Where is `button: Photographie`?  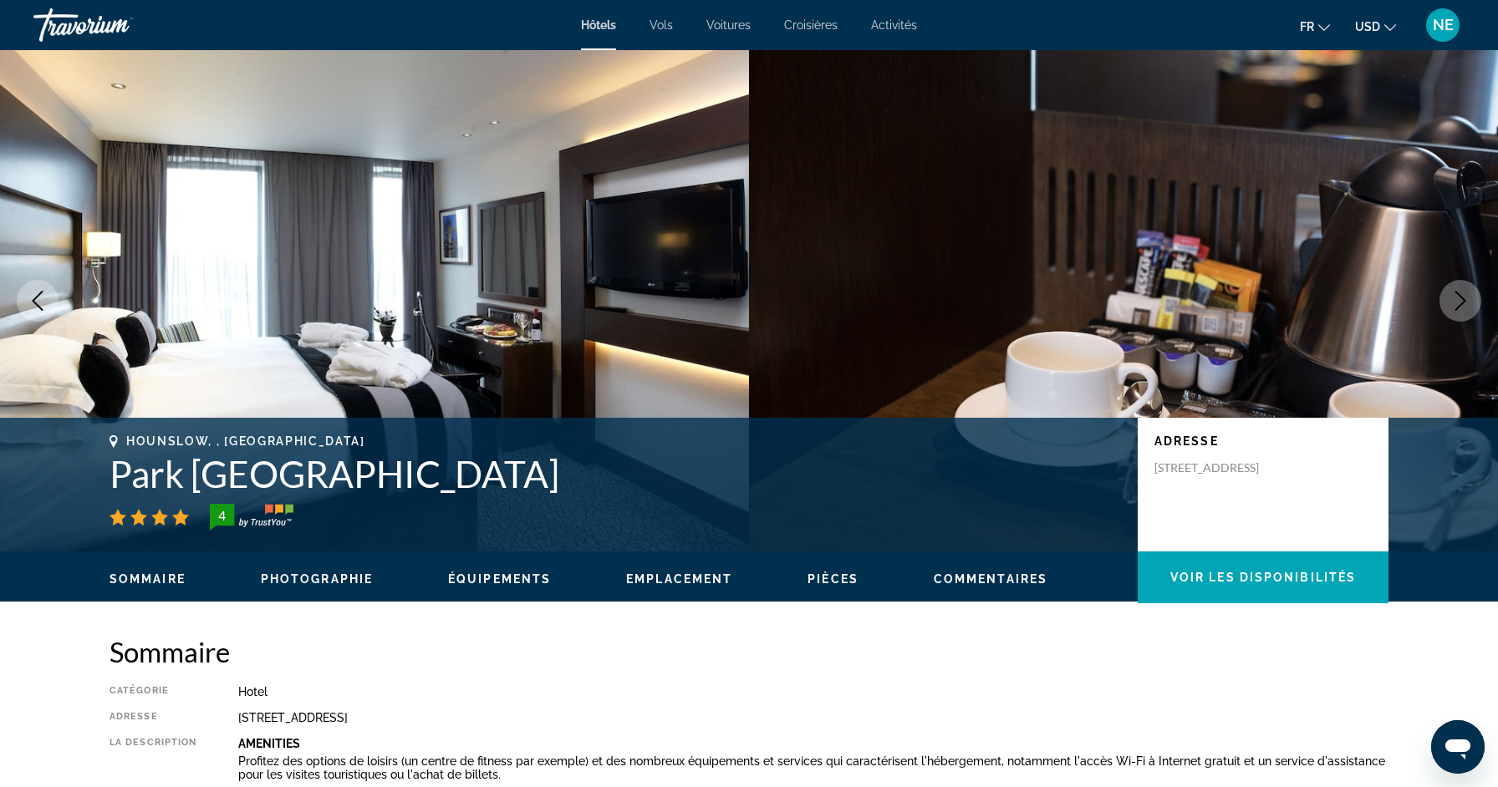
button: Photographie is located at coordinates (317, 579).